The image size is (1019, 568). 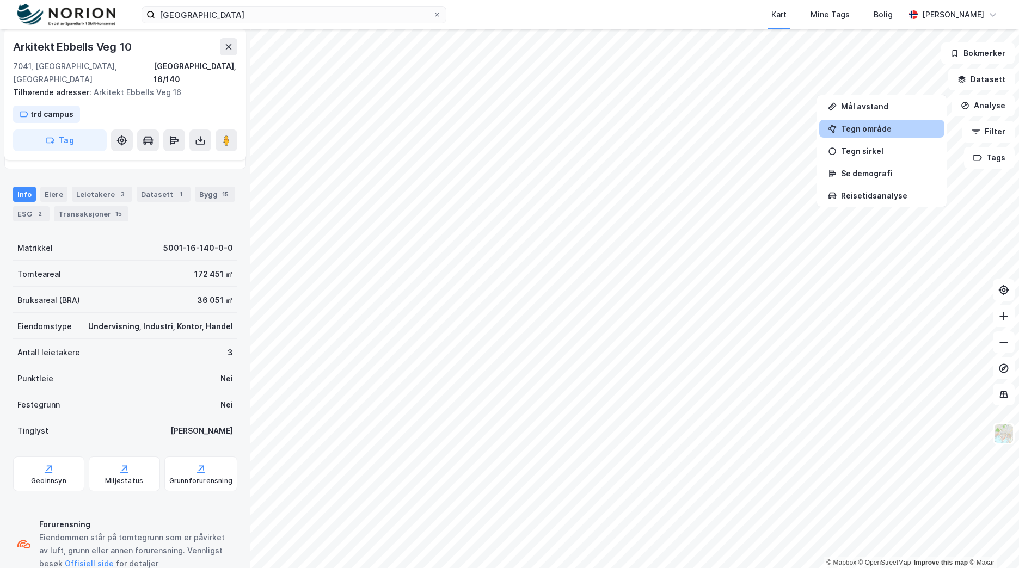 I want to click on button: Bokmerker, so click(x=978, y=53).